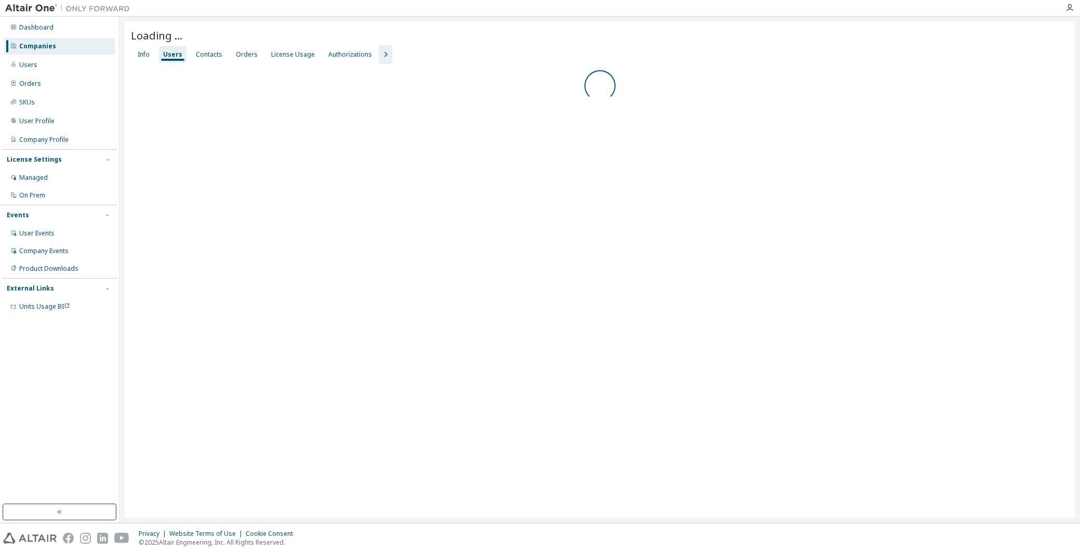 The height and width of the screenshot is (553, 1080). Describe the element at coordinates (44, 140) in the screenshot. I see `div: Company Profile` at that location.